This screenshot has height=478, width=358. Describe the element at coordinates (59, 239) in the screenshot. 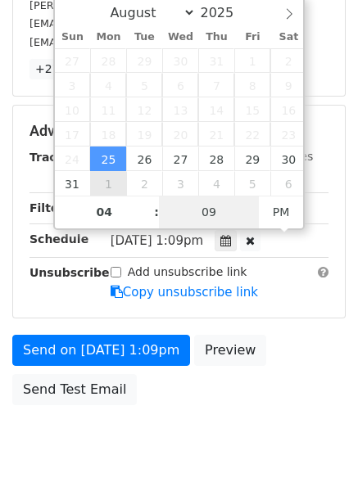

I see `strong: Schedule` at that location.